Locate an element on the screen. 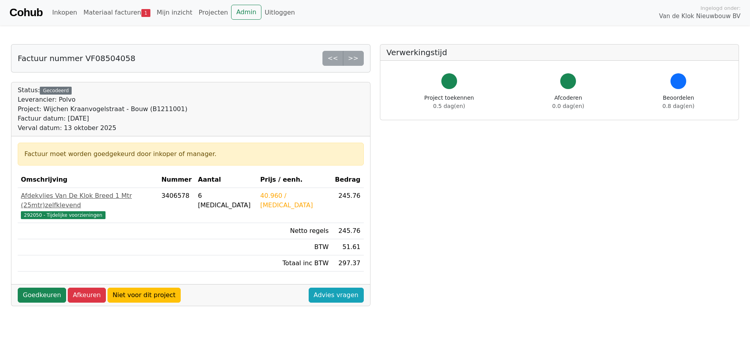  a: Inkopen is located at coordinates (64, 13).